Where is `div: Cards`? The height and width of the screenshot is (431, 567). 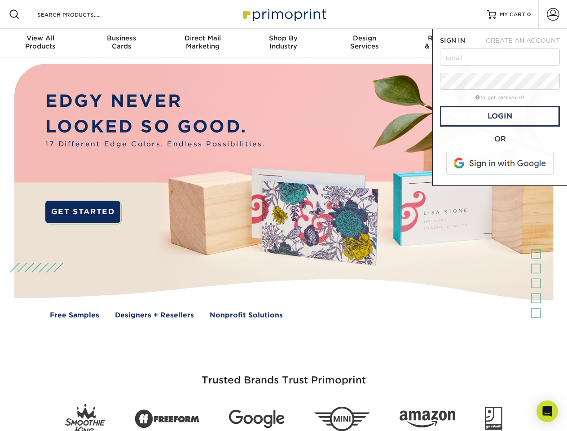 div: Cards is located at coordinates (121, 42).